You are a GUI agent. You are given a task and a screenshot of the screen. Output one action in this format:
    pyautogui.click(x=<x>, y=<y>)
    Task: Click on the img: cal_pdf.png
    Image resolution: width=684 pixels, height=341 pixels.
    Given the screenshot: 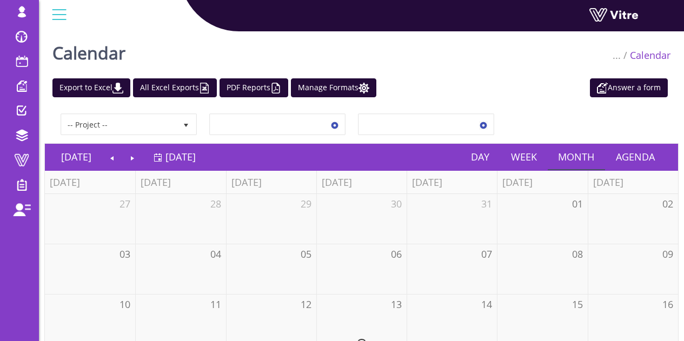 What is the action you would take?
    pyautogui.click(x=276, y=88)
    